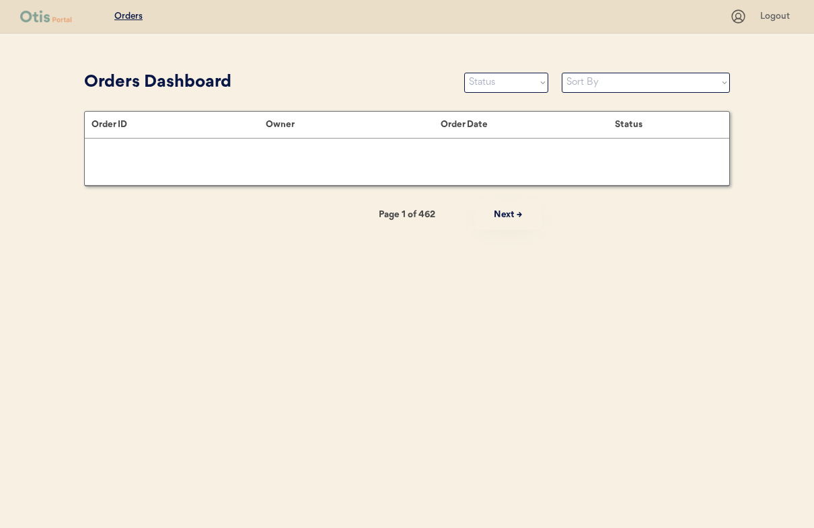 This screenshot has height=528, width=814. Describe the element at coordinates (527, 124) in the screenshot. I see `div: Order Date` at that location.